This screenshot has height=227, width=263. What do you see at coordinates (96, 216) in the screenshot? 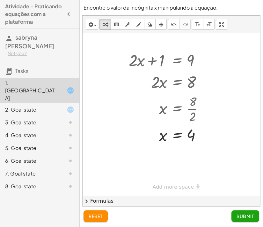
I see `button: reset` at bounding box center [96, 216].